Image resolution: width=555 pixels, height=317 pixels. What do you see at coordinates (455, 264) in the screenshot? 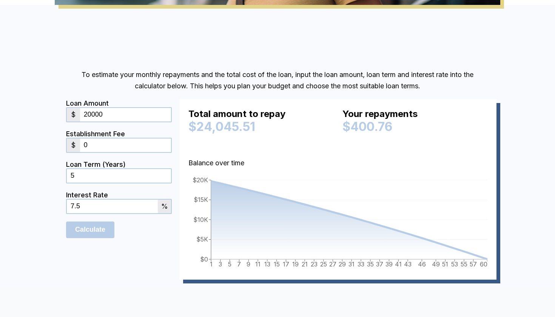
I see `tspan: 53` at bounding box center [455, 264].